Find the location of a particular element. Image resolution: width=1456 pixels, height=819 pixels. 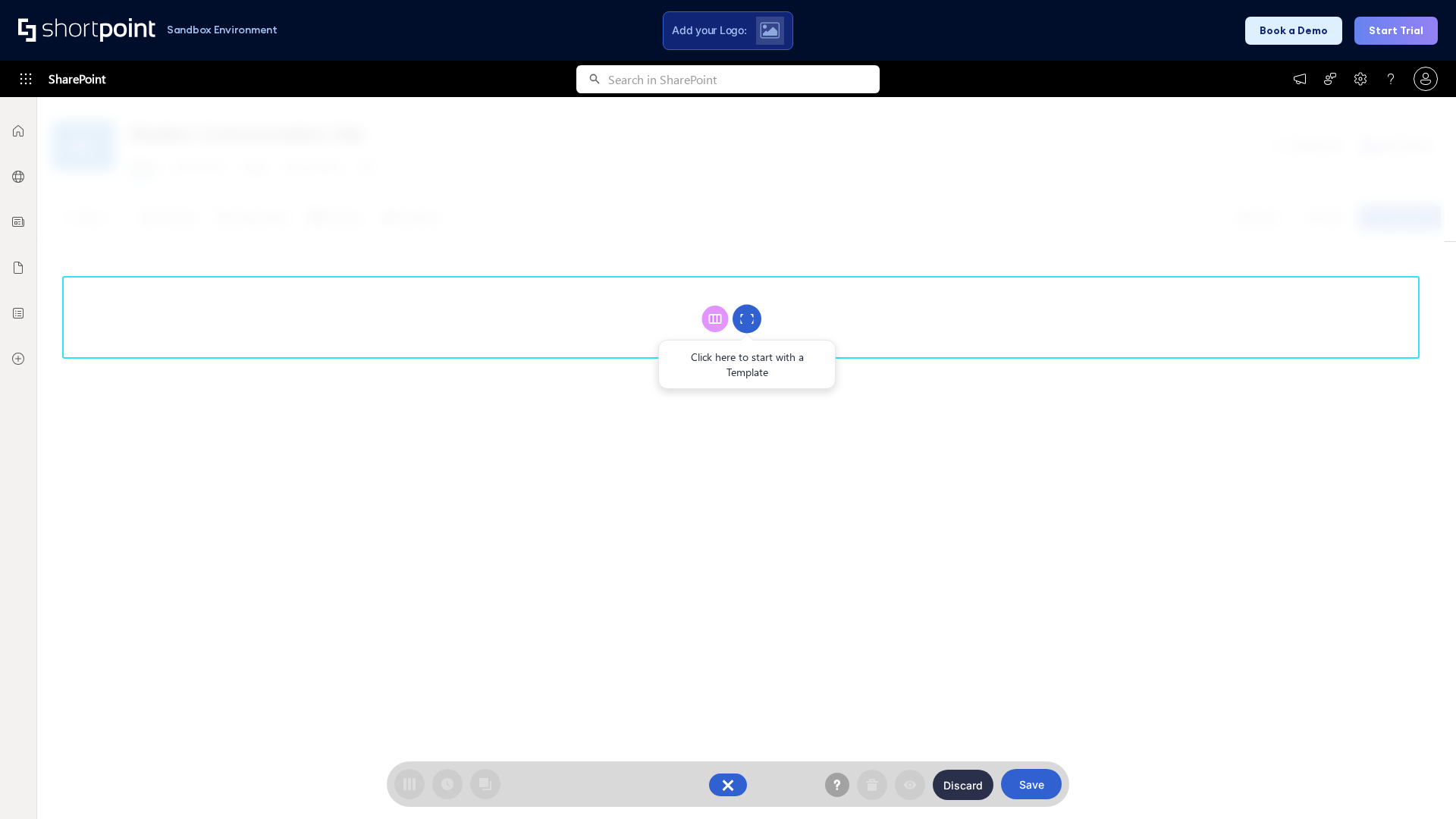

button: Book a Demo is located at coordinates (1294, 31).